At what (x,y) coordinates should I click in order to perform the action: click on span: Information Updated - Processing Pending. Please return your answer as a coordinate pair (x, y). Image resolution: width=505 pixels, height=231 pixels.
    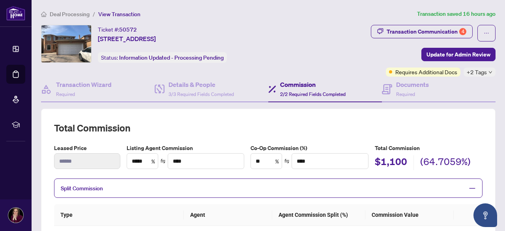
    Looking at the image, I should click on (171, 58).